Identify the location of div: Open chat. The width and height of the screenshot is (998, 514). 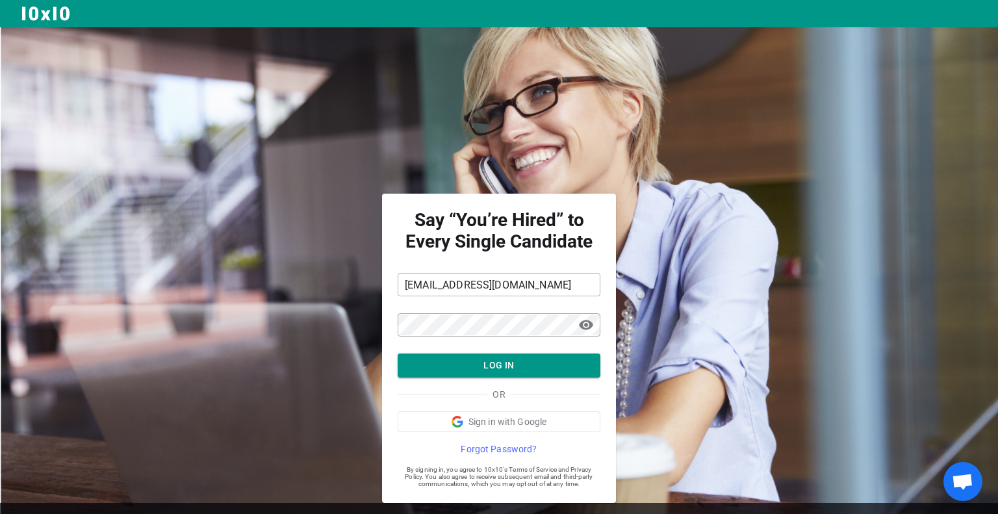
(963, 481).